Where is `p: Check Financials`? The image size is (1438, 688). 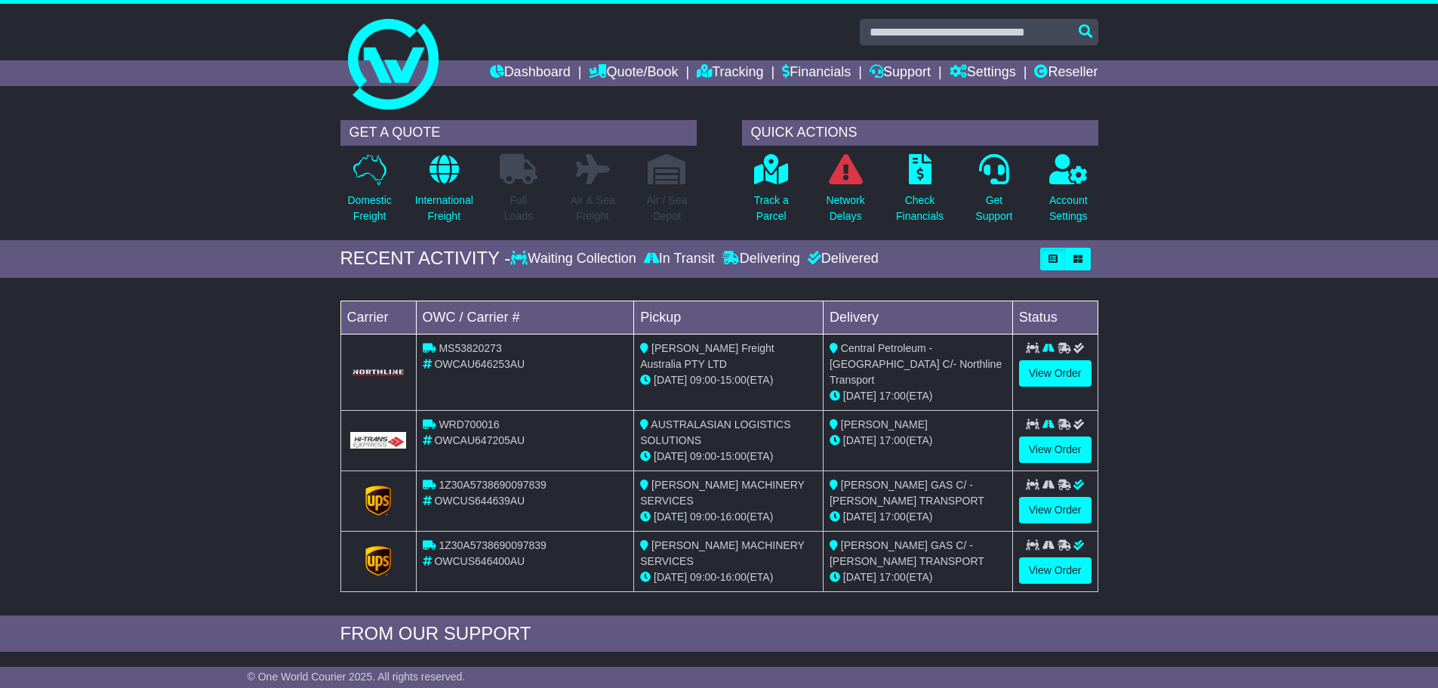 p: Check Financials is located at coordinates (919, 208).